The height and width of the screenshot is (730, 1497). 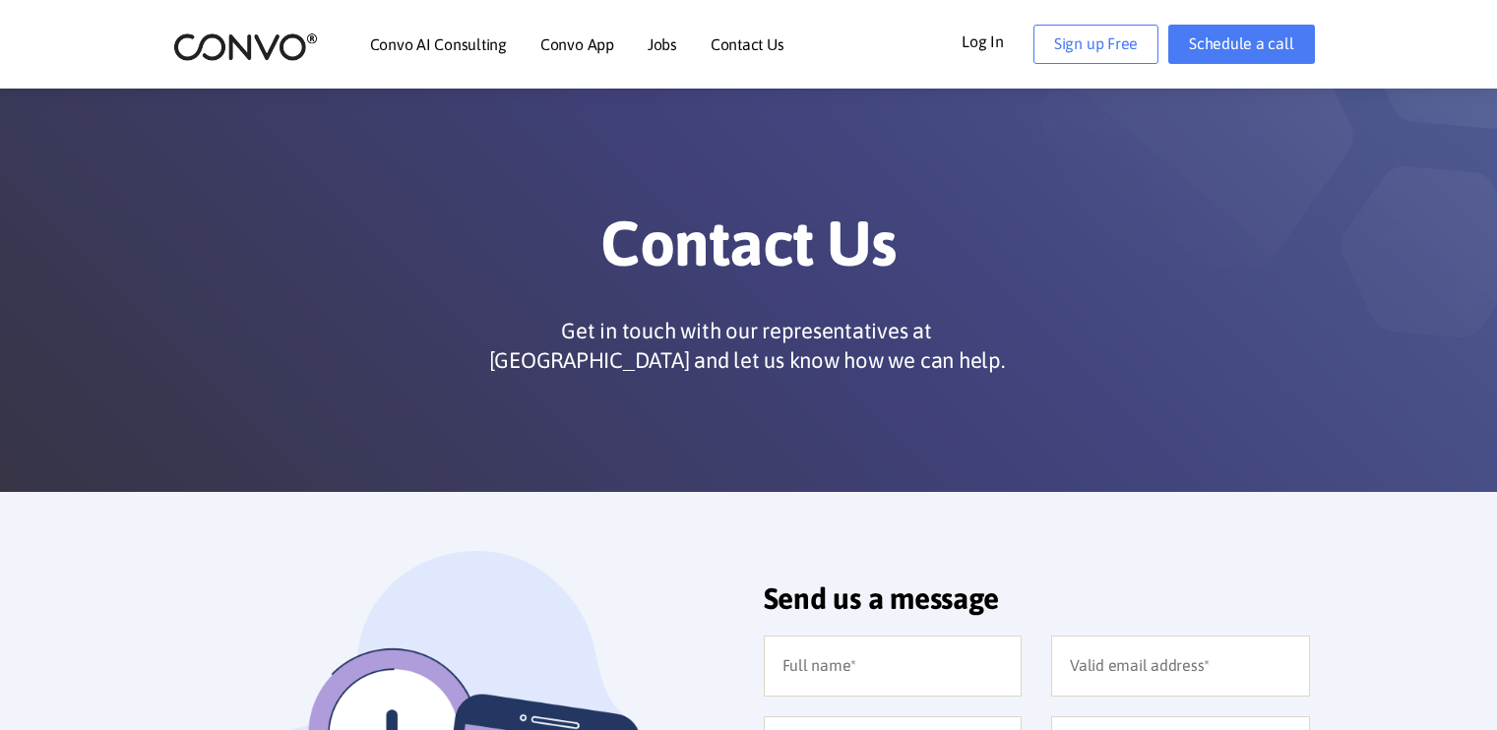 What do you see at coordinates (245, 46) in the screenshot?
I see `img: logo_2.png` at bounding box center [245, 46].